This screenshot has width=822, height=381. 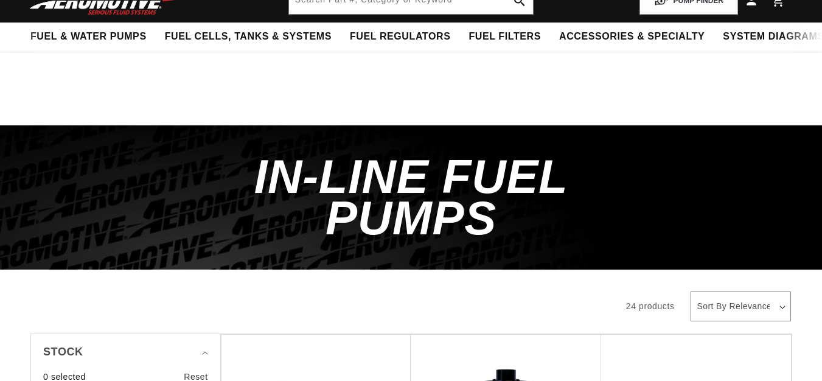 What do you see at coordinates (88, 36) in the screenshot?
I see `span: Fuel & Water Pumps` at bounding box center [88, 36].